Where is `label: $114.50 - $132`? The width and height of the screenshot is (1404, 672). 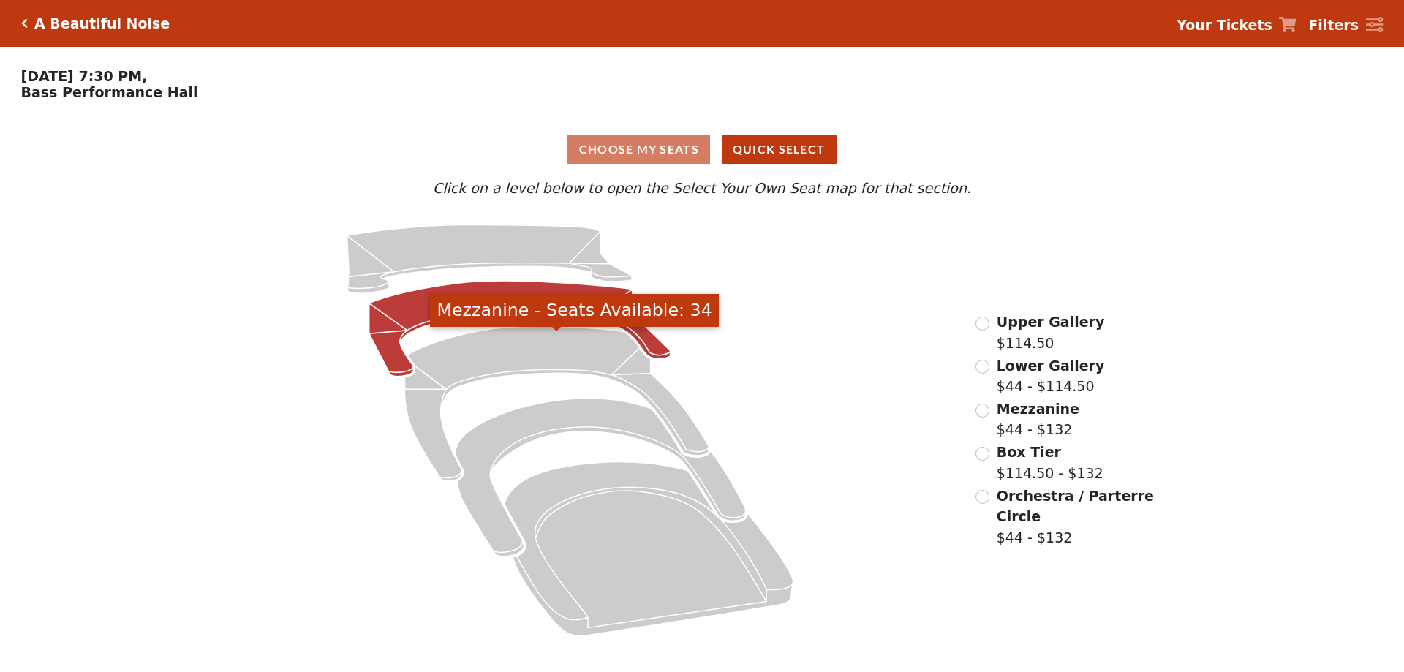
label: $114.50 - $132 is located at coordinates (1050, 462).